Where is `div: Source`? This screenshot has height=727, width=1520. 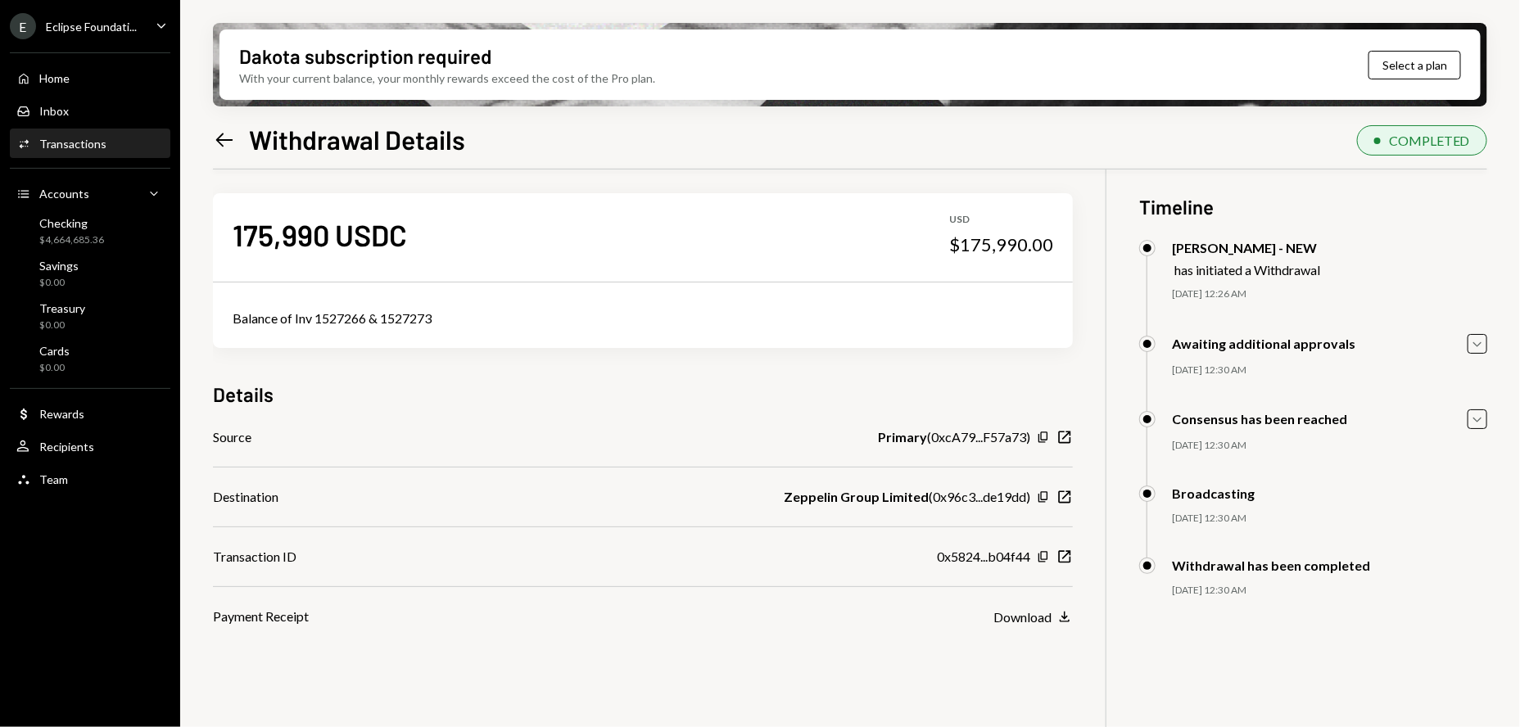
div: Source is located at coordinates (232, 437).